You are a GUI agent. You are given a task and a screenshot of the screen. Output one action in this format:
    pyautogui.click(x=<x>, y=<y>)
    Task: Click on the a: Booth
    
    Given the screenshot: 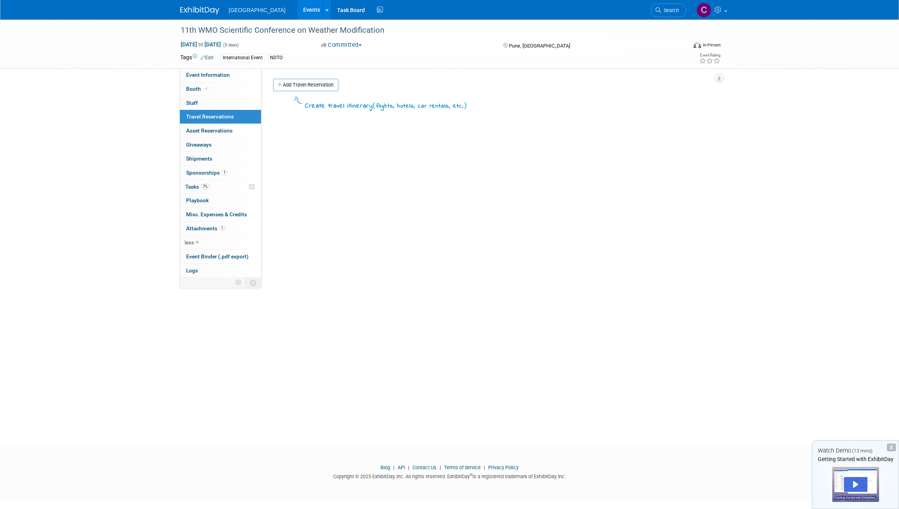 What is the action you would take?
    pyautogui.click(x=220, y=89)
    